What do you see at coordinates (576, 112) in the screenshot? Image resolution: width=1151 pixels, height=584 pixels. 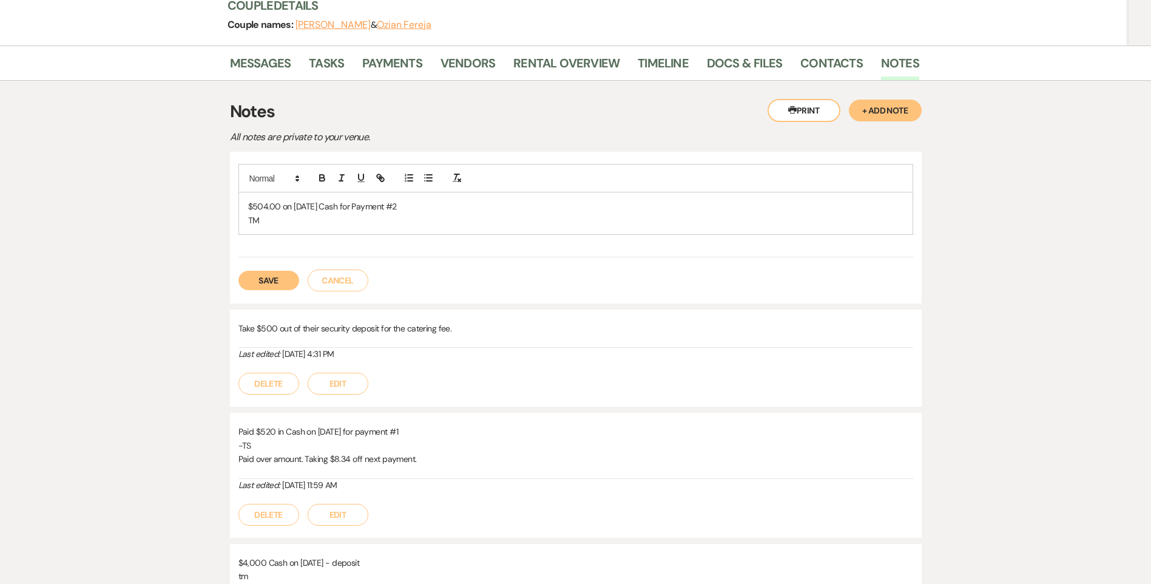 I see `h3: Notes` at bounding box center [576, 112].